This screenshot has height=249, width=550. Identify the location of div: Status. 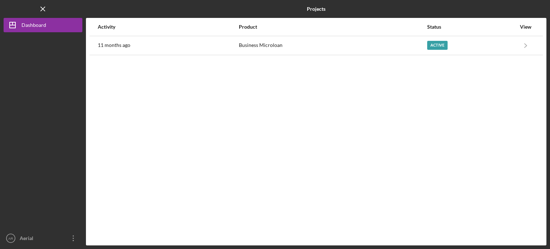
(471, 27).